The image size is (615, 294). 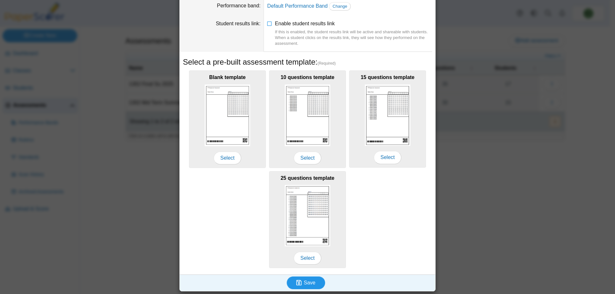 What do you see at coordinates (227, 115) in the screenshot?
I see `img: scan_sheet_blank.png` at bounding box center [227, 115].